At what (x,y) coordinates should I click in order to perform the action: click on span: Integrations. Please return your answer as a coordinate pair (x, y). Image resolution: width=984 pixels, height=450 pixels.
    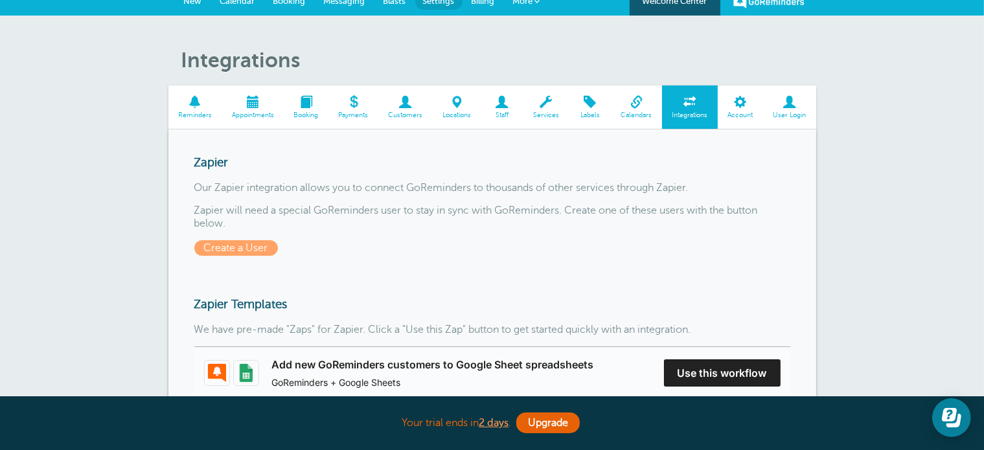
    Looking at the image, I should click on (690, 115).